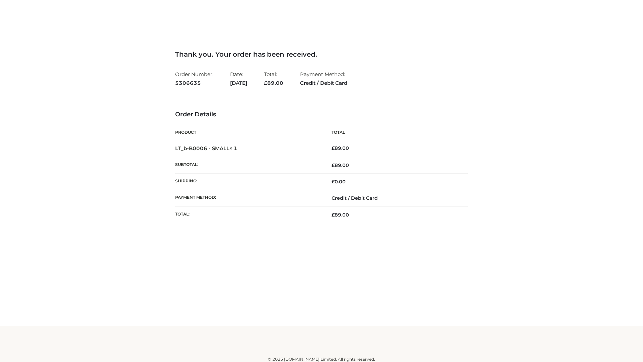  What do you see at coordinates (395, 132) in the screenshot?
I see `th: Total` at bounding box center [395, 132].